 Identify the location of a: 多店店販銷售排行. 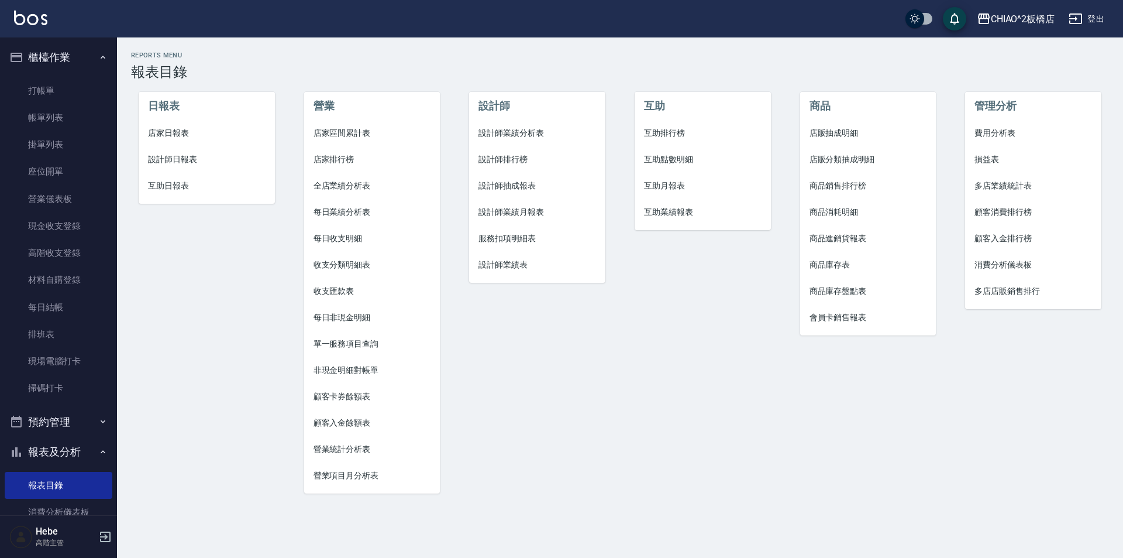
(1033, 291).